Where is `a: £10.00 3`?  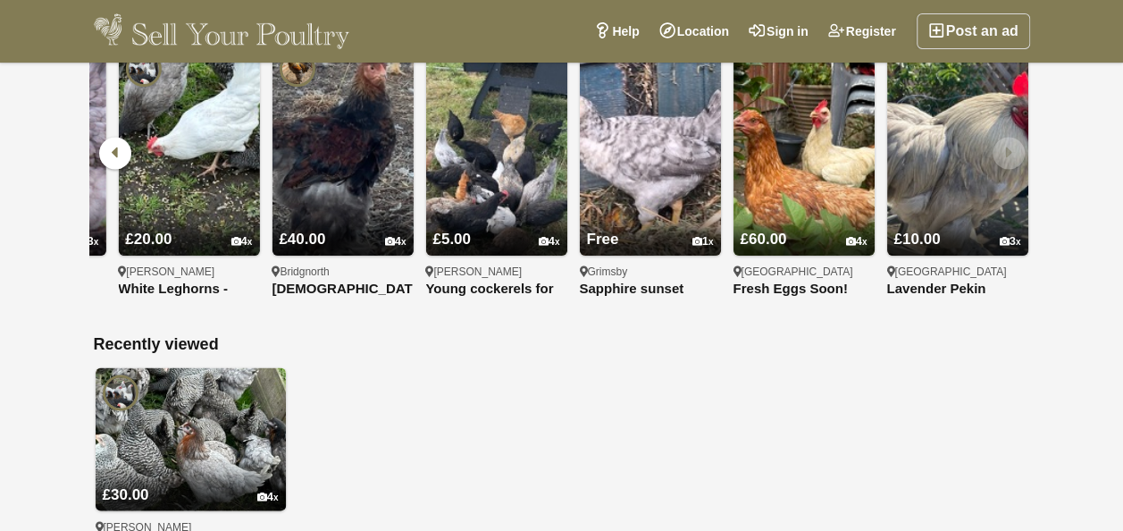
a: £10.00 3 is located at coordinates (958, 226).